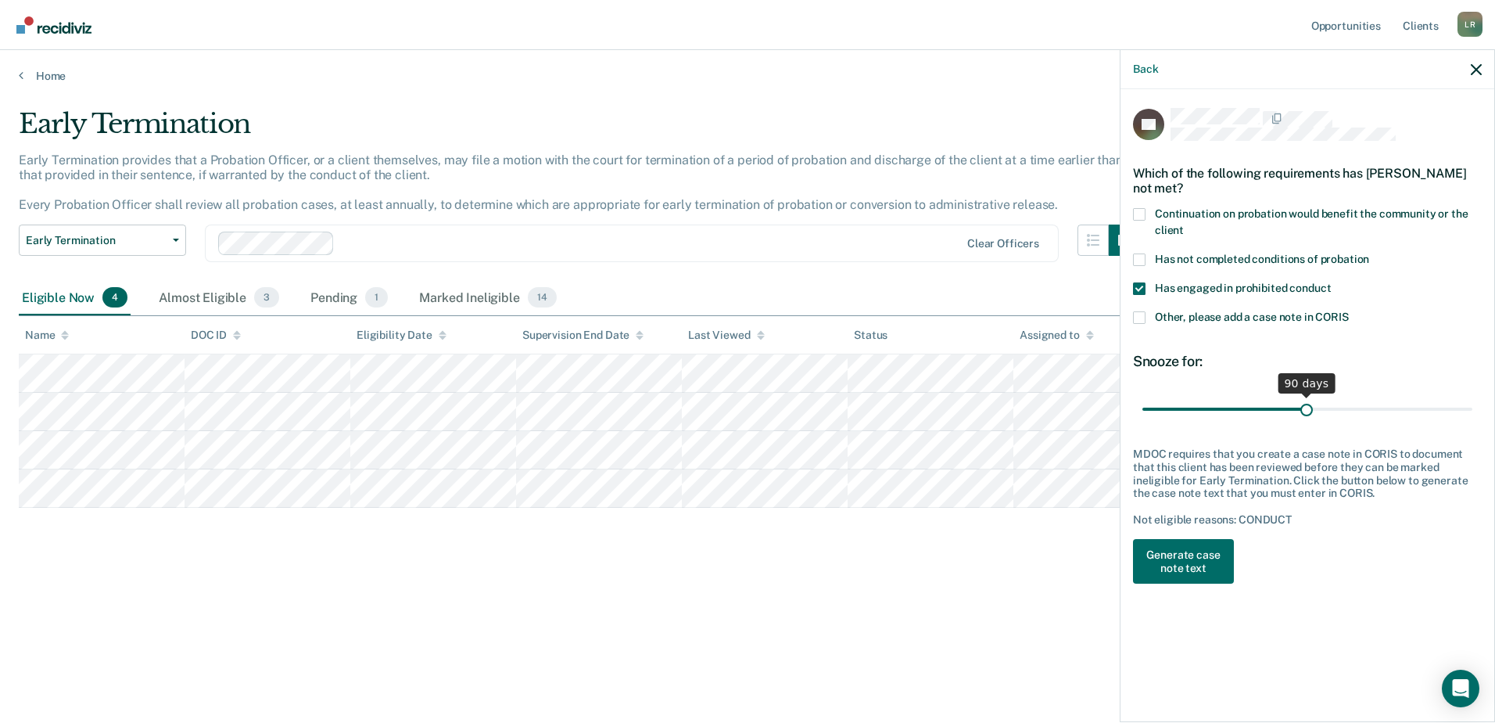 This screenshot has width=1495, height=723. What do you see at coordinates (1307, 383) in the screenshot?
I see `div: 90 days` at bounding box center [1307, 383].